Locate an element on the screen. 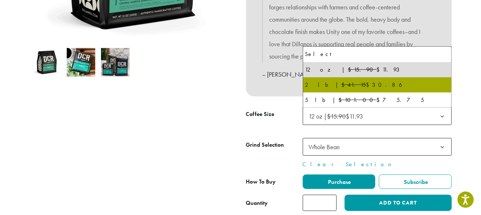 This screenshot has width=481, height=215. input: Product quantity is located at coordinates (320, 202).